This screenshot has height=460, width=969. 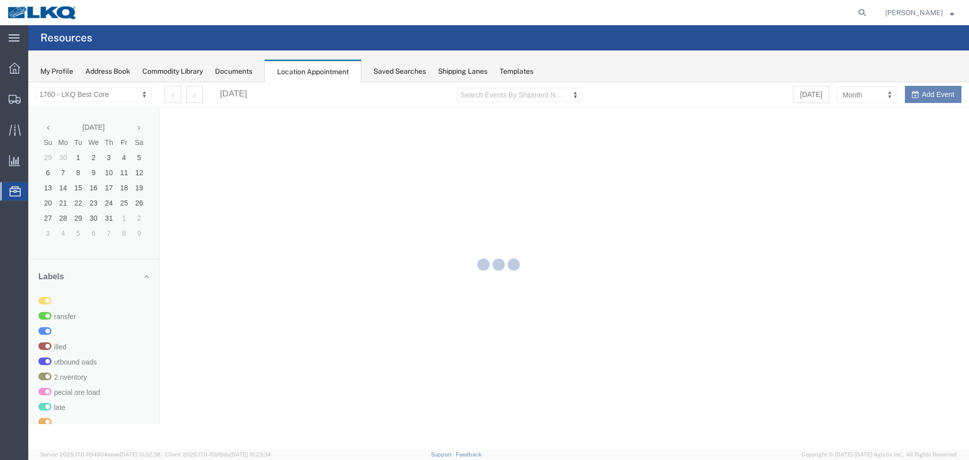 What do you see at coordinates (234, 71) in the screenshot?
I see `div: Documents` at bounding box center [234, 71].